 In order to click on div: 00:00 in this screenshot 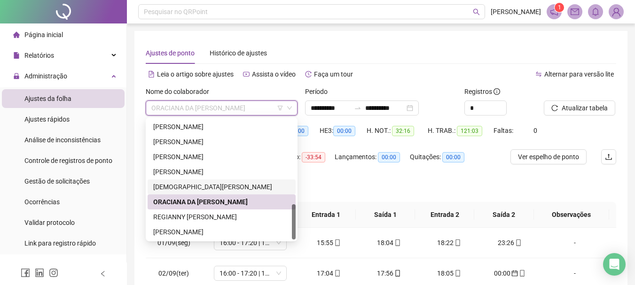, I will do `click(510, 274)`.